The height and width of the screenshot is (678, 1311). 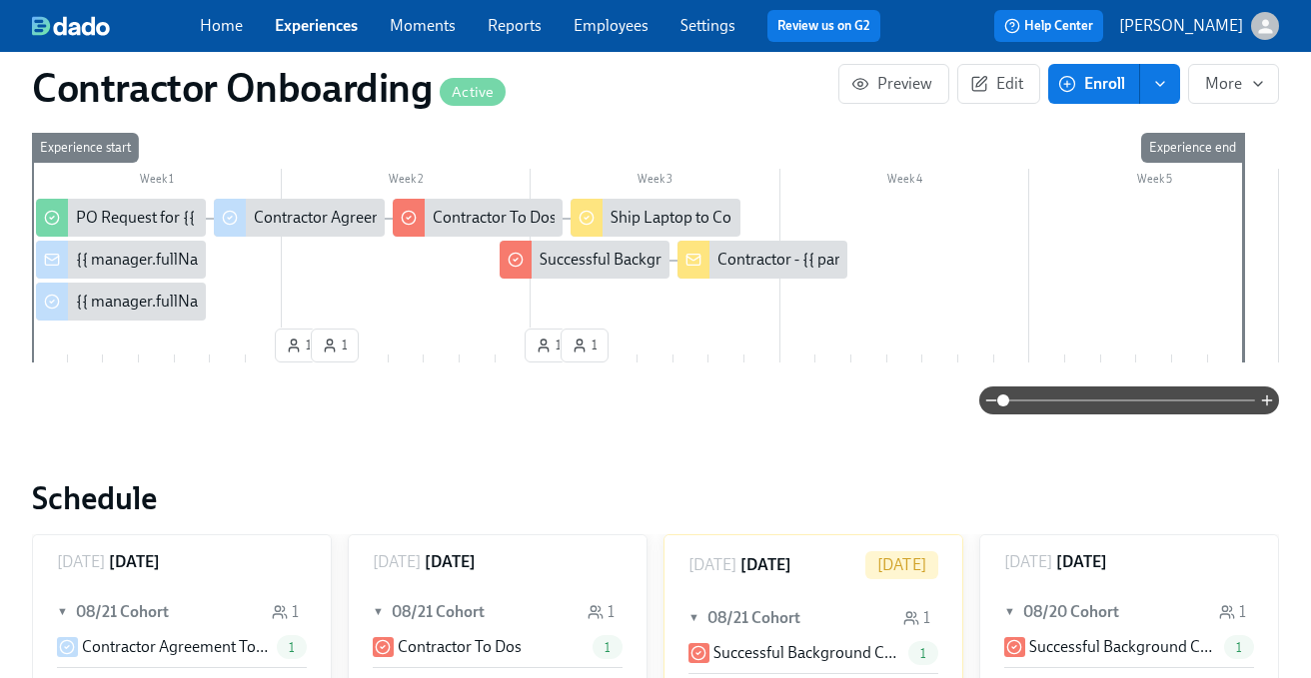 I want to click on span: Active, so click(x=473, y=92).